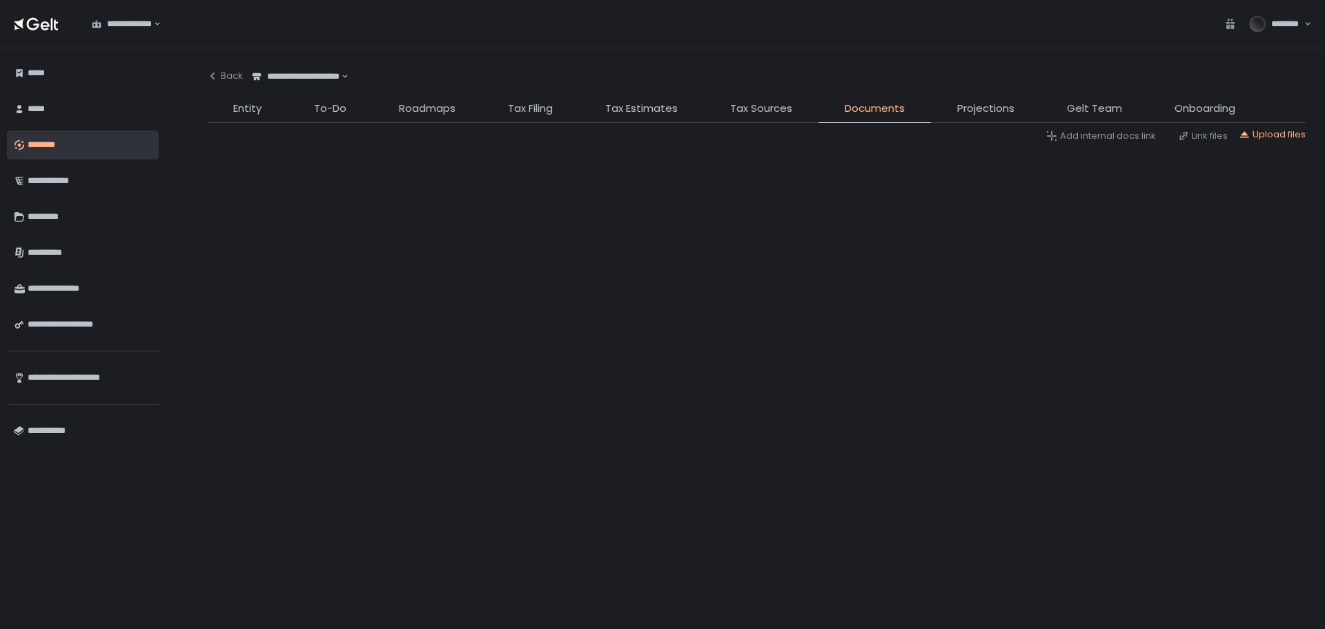 This screenshot has width=1325, height=629. I want to click on button: Add internal docs link, so click(1101, 136).